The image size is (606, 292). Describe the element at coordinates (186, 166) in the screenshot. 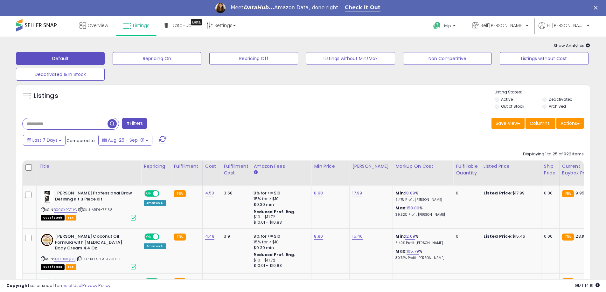

I see `div: Fulfillment` at that location.